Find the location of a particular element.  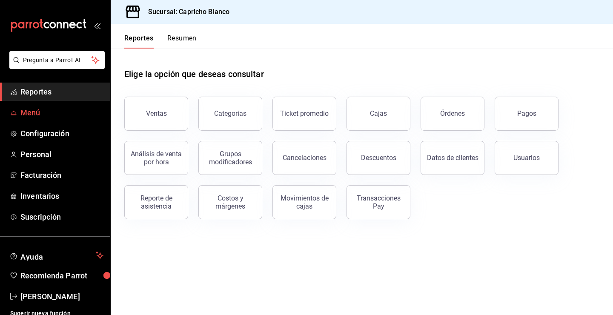

div: Cancelaciones is located at coordinates (305, 158).